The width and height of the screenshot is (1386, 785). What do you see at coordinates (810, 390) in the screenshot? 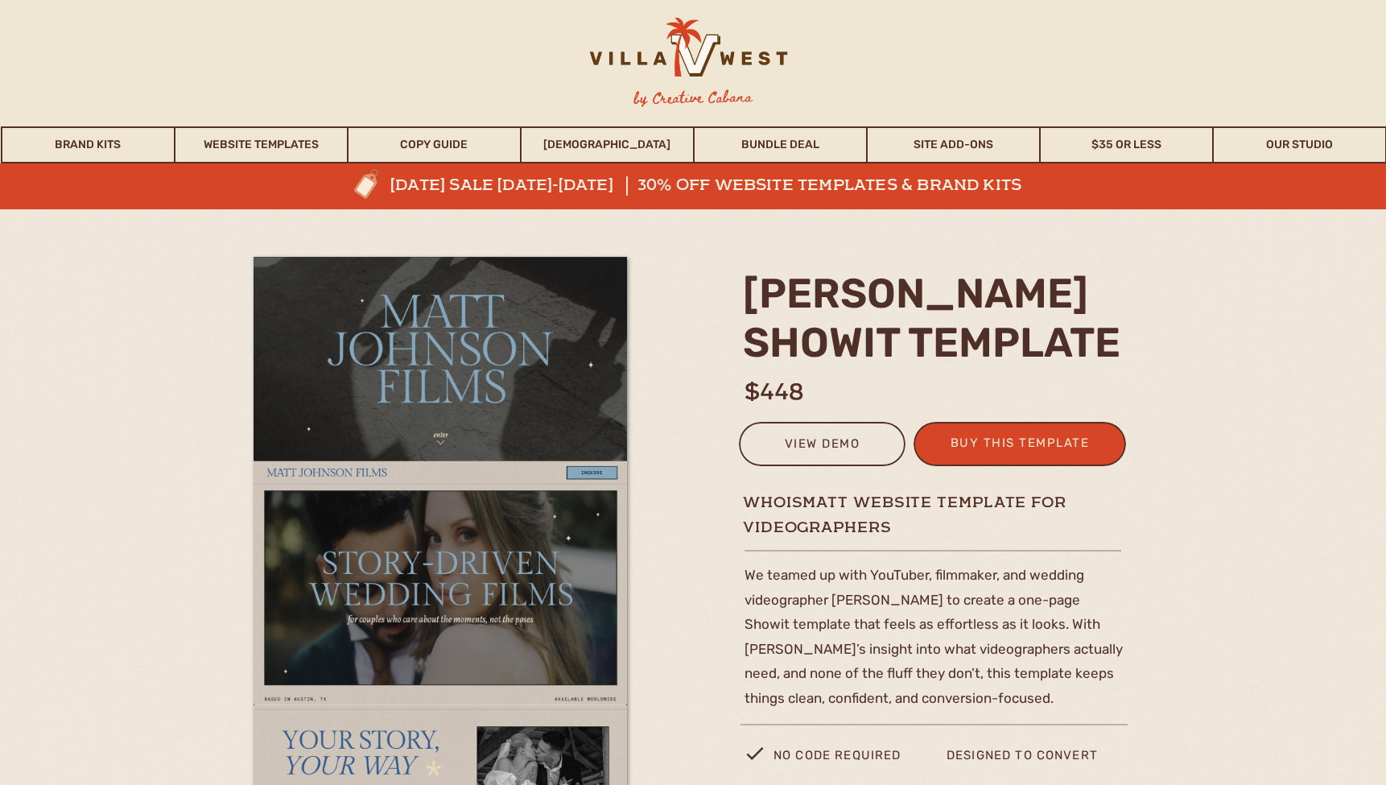
I see `h1: $448` at bounding box center [810, 390].